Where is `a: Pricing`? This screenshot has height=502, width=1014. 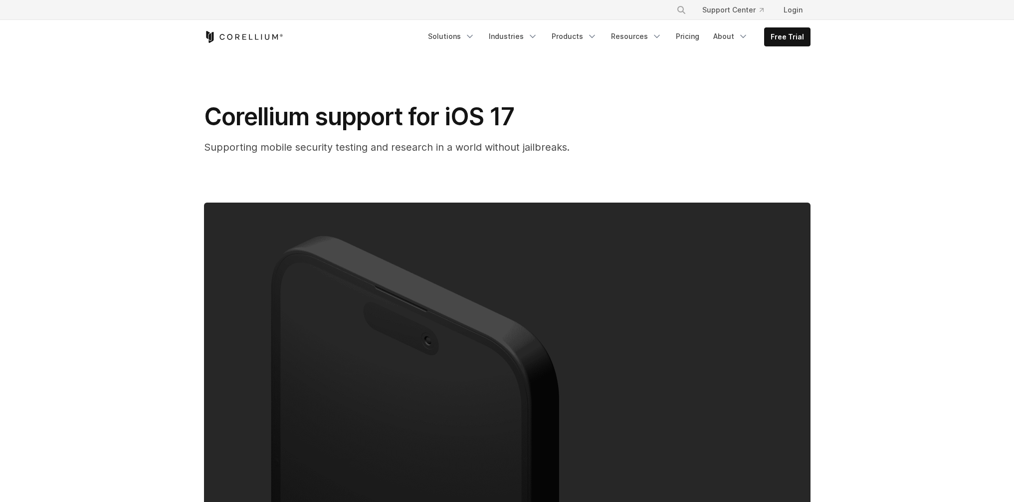
a: Pricing is located at coordinates (687, 36).